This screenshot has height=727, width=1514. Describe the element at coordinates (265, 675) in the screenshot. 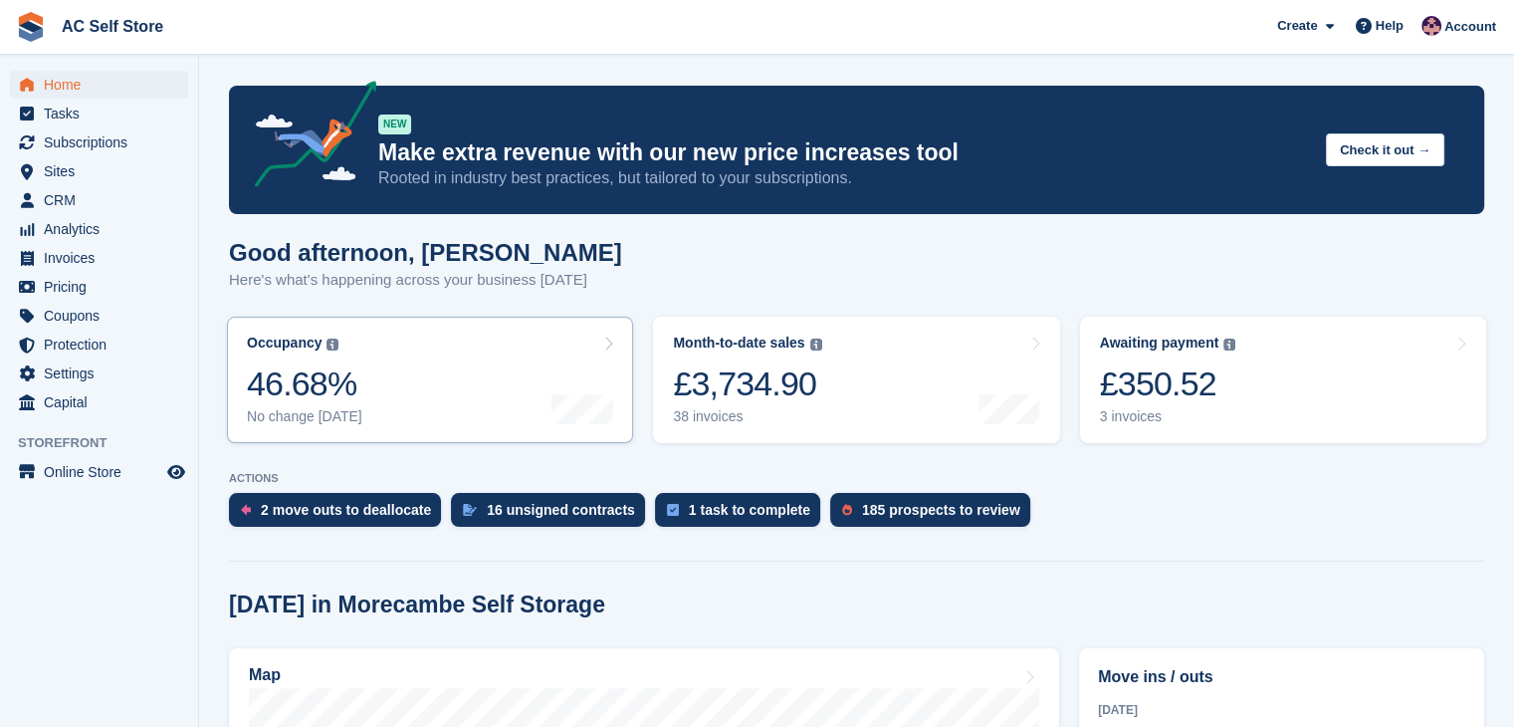

I see `h2: Map` at that location.